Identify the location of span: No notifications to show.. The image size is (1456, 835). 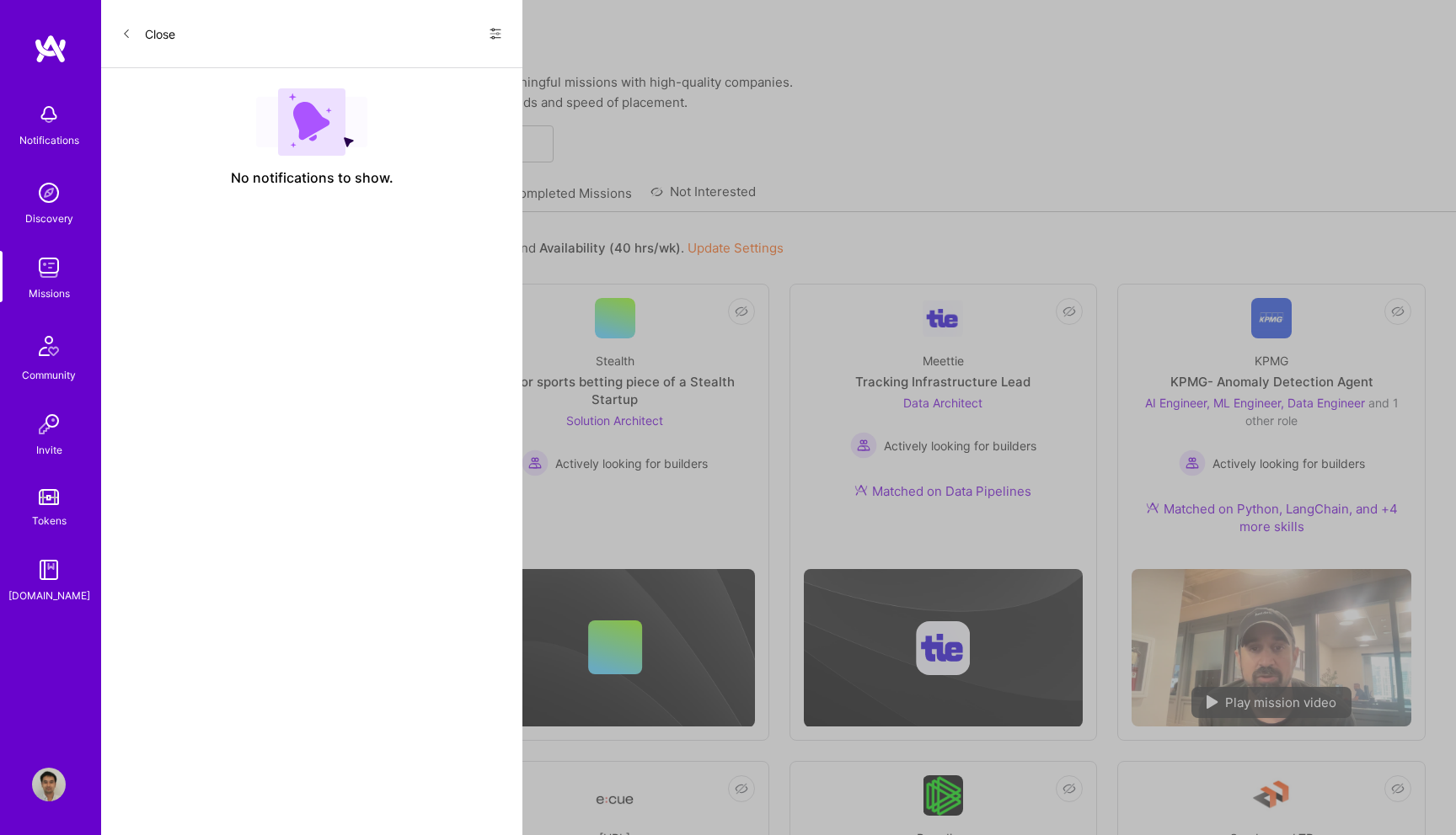
(312, 178).